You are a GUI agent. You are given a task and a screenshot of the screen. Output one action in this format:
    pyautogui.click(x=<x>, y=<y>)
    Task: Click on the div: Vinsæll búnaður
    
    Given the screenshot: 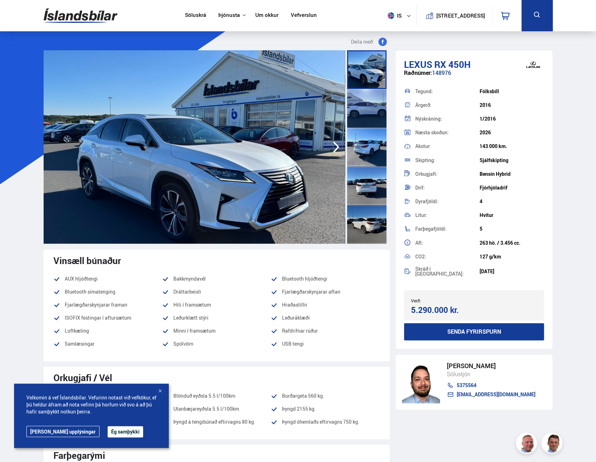 What is the action you would take?
    pyautogui.click(x=216, y=260)
    